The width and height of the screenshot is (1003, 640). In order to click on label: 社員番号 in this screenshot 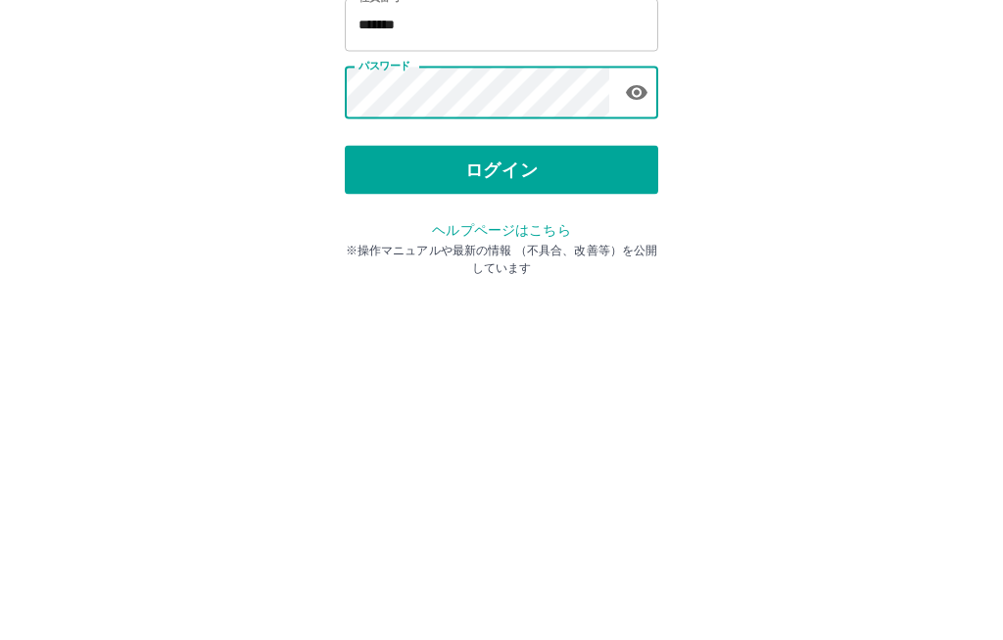, I will do `click(379, 190)`.